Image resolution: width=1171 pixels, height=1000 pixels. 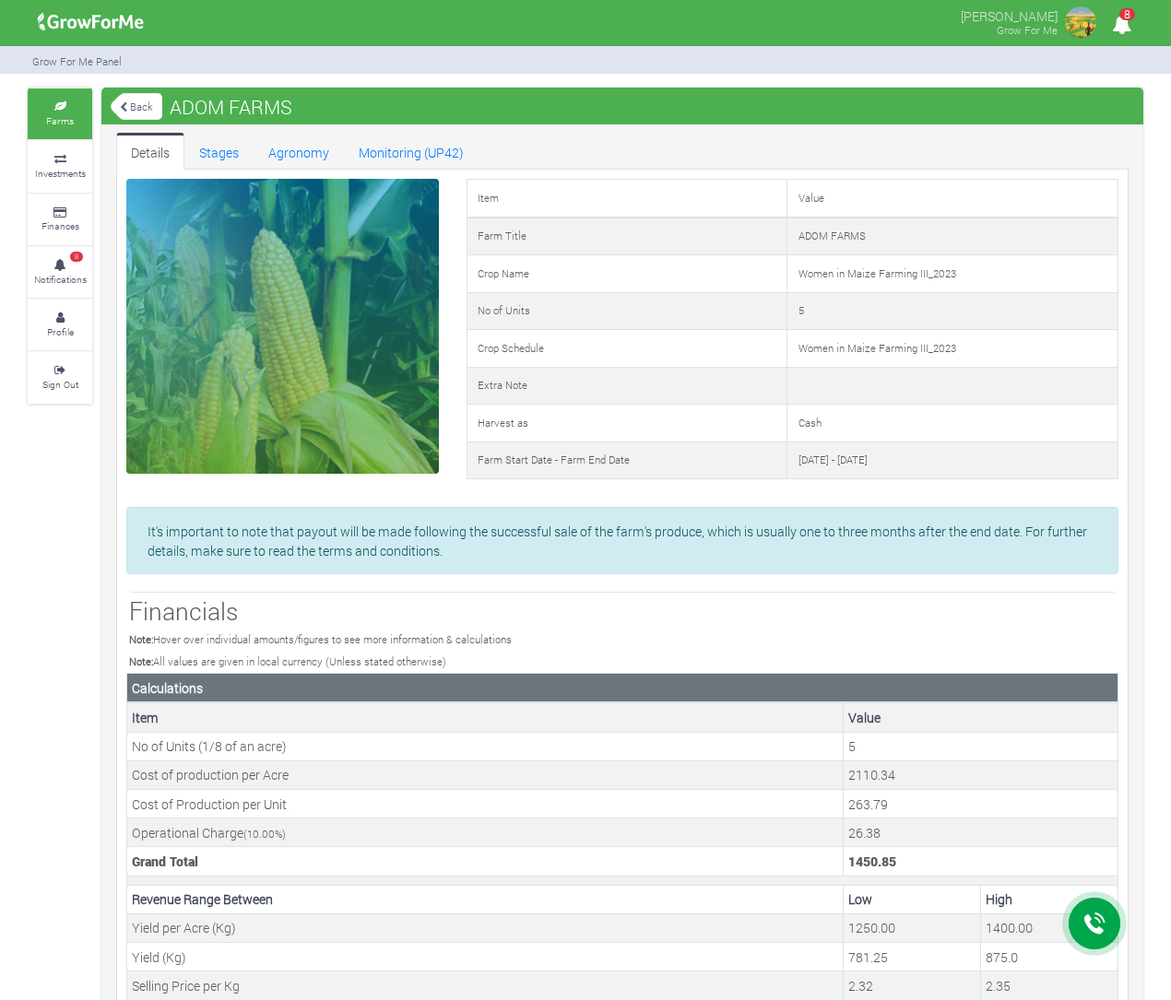 I want to click on small: Sign Out, so click(x=60, y=384).